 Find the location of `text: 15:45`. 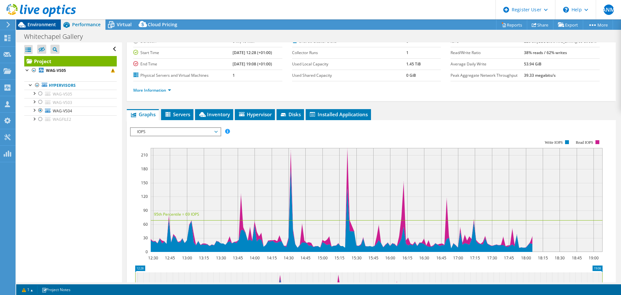

text: 15:45 is located at coordinates (373, 257).